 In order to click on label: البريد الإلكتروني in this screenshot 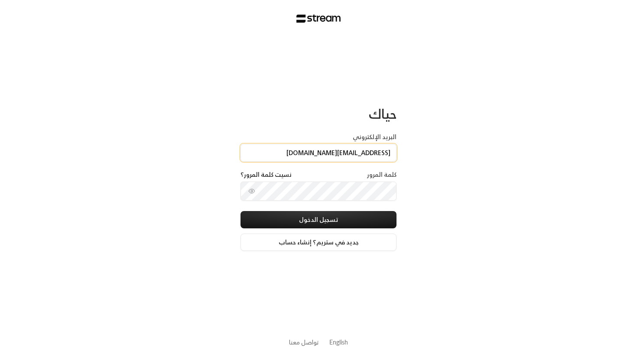, I will do `click(374, 137)`.